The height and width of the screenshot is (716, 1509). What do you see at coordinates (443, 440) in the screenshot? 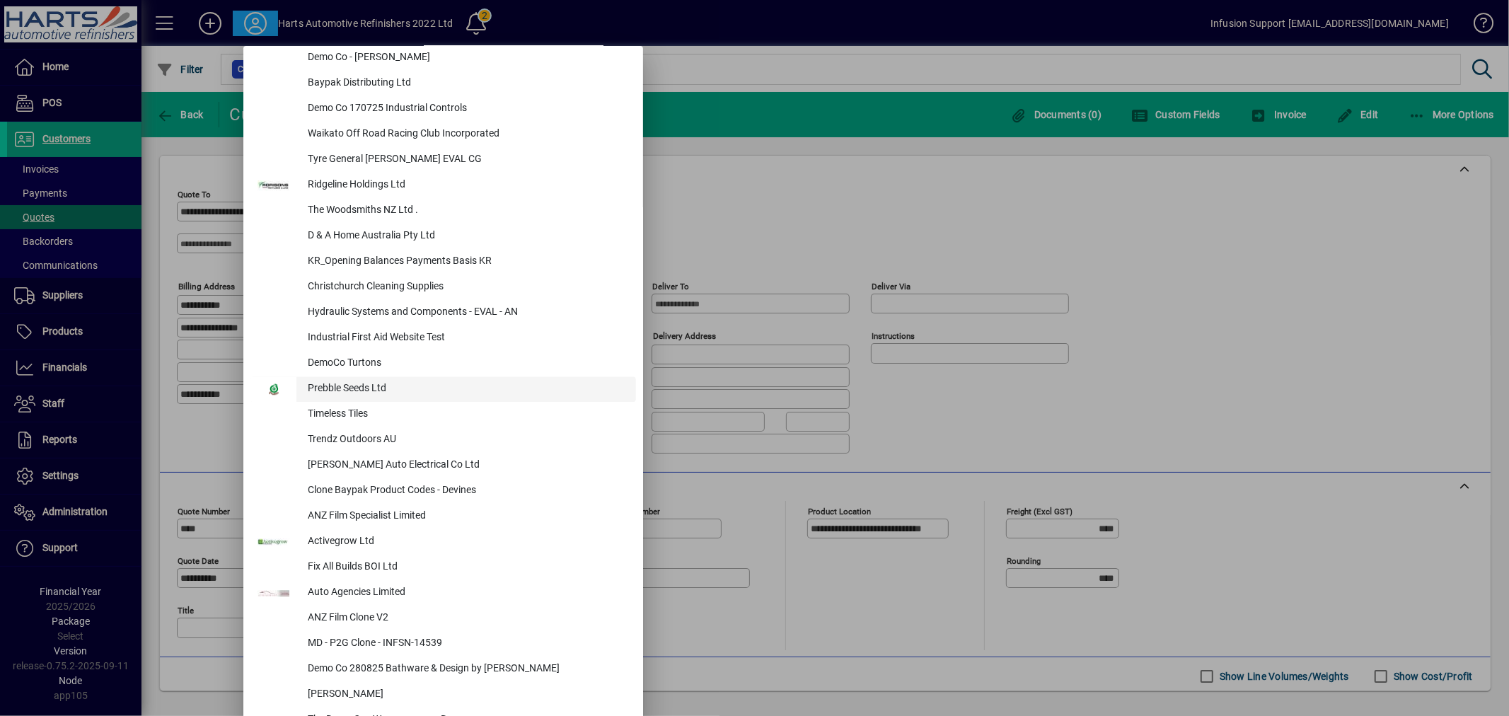
I see `button: Trendz Outdoors AU` at bounding box center [443, 440].